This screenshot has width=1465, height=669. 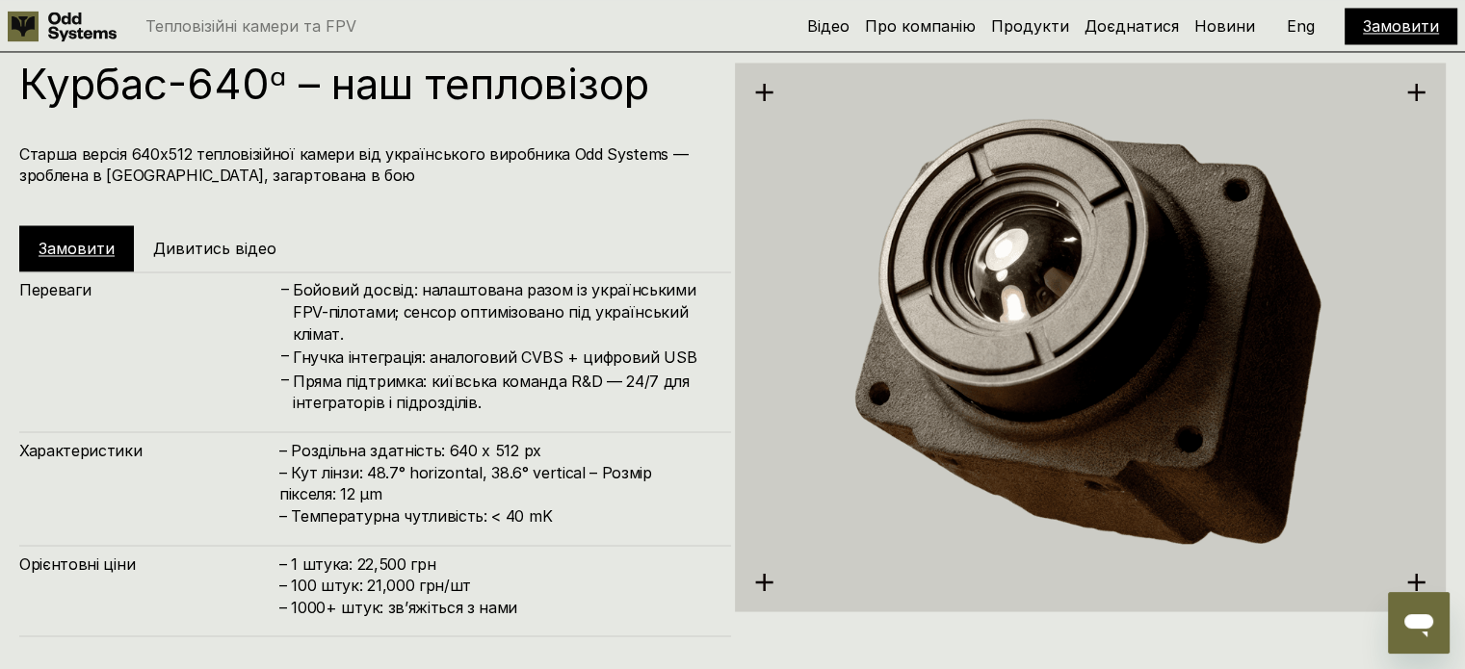 What do you see at coordinates (250, 26) in the screenshot?
I see `p: Тепловізійні камери та FPV` at bounding box center [250, 26].